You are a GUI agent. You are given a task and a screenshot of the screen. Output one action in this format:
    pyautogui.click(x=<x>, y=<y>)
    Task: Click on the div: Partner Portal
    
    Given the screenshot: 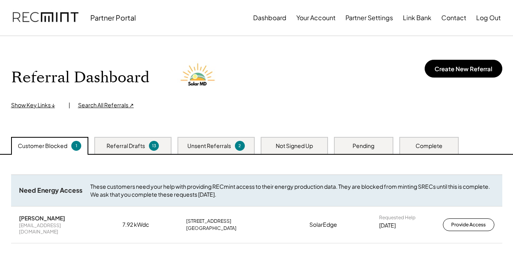 What is the action you would take?
    pyautogui.click(x=113, y=17)
    